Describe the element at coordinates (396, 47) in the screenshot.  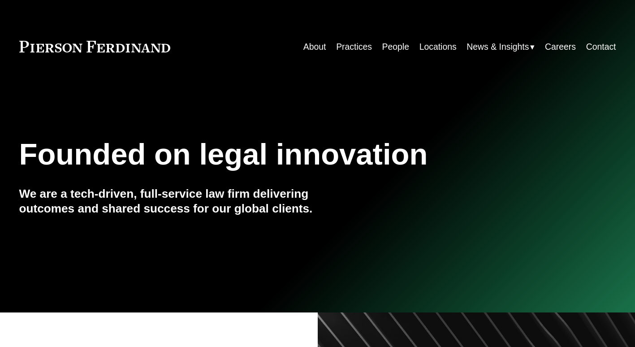
I see `a: People` at that location.